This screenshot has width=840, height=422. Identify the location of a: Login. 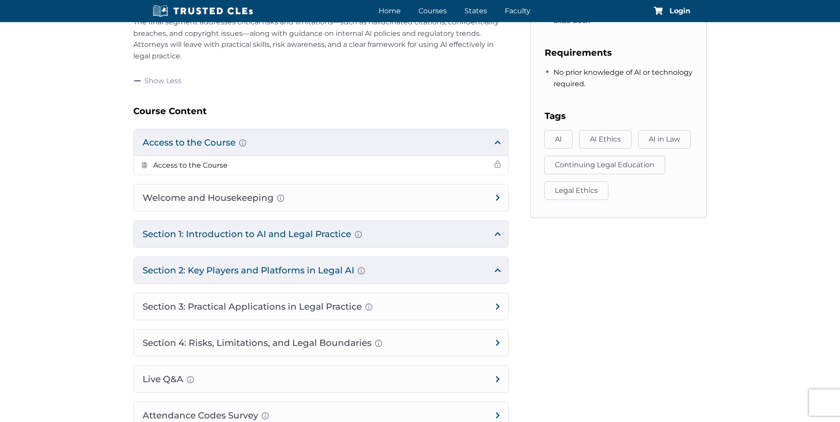
(680, 11).